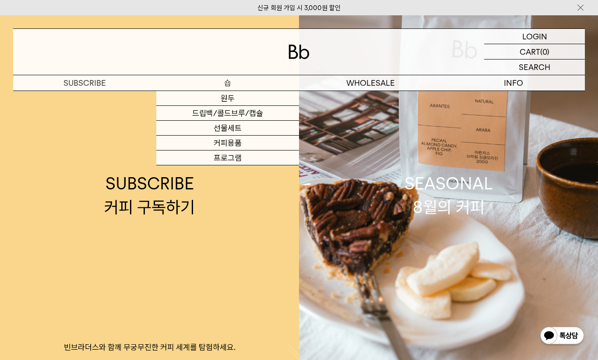 The image size is (598, 360). Describe the element at coordinates (228, 143) in the screenshot. I see `a: 커피용품` at that location.